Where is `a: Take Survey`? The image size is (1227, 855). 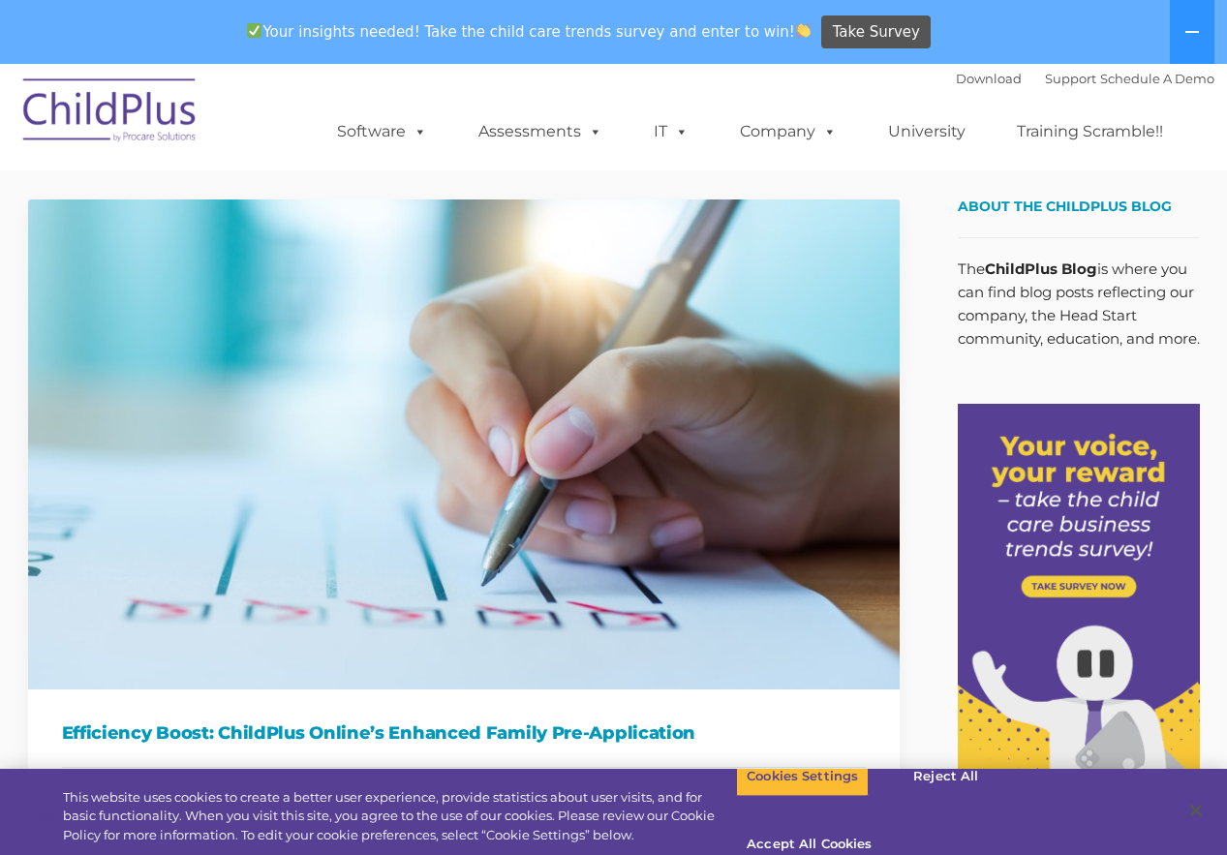 a: Take Survey is located at coordinates (876, 32).